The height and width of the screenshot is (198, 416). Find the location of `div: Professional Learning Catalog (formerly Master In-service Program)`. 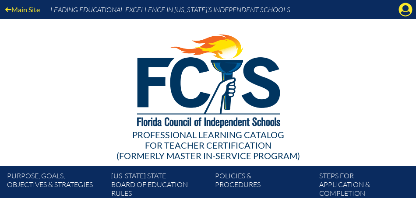

div: Professional Learning Catalog (formerly Master In-service Program) is located at coordinates (208, 145).